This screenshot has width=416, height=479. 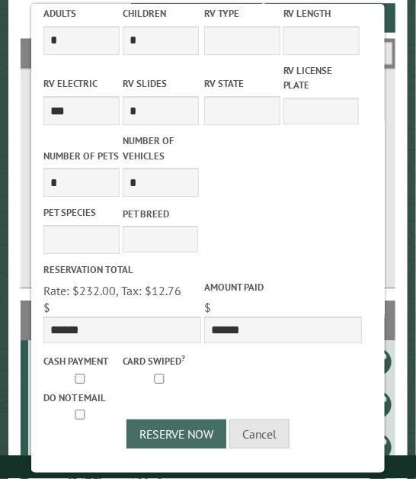 I want to click on label: RV Type, so click(x=242, y=13).